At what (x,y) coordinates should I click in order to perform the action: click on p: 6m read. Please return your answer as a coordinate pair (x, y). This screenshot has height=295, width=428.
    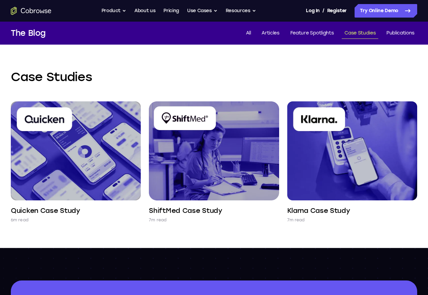
    Looking at the image, I should click on (20, 220).